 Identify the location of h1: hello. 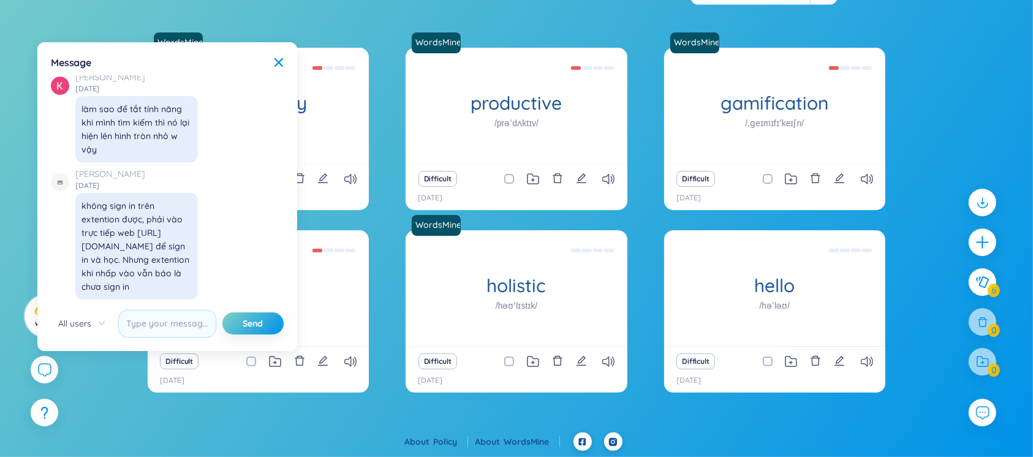
(775, 286).